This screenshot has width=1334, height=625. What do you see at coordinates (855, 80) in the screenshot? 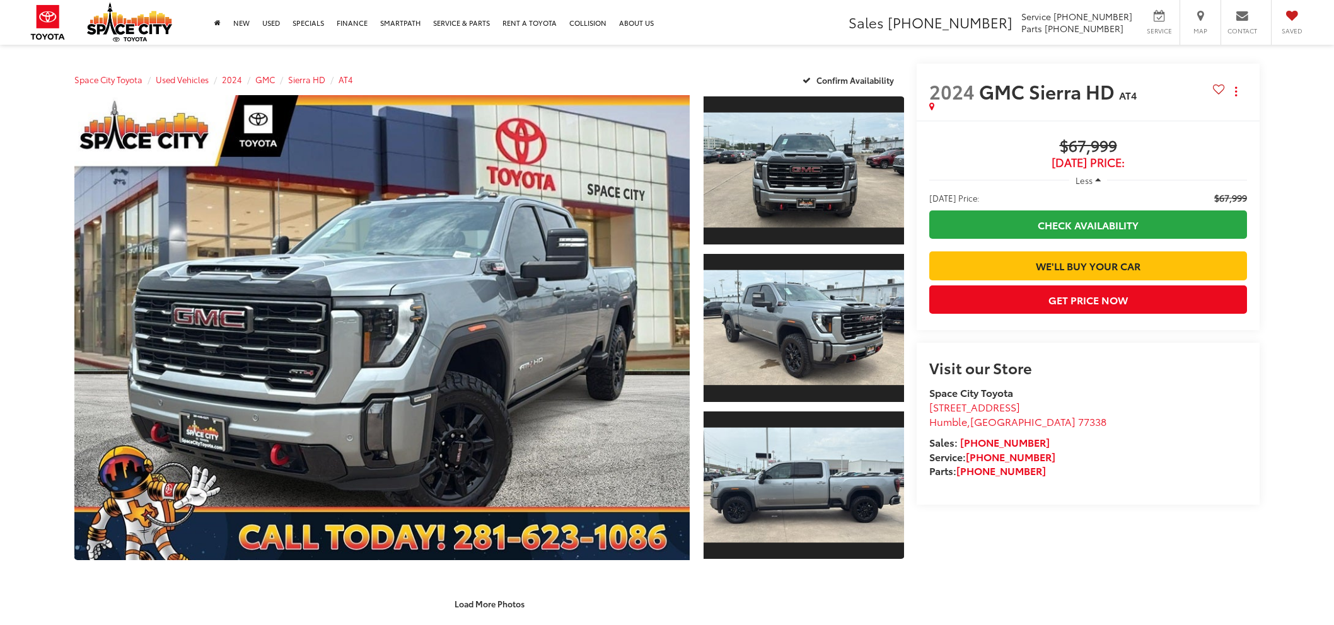
I see `span: Confirm Availability` at bounding box center [855, 80].